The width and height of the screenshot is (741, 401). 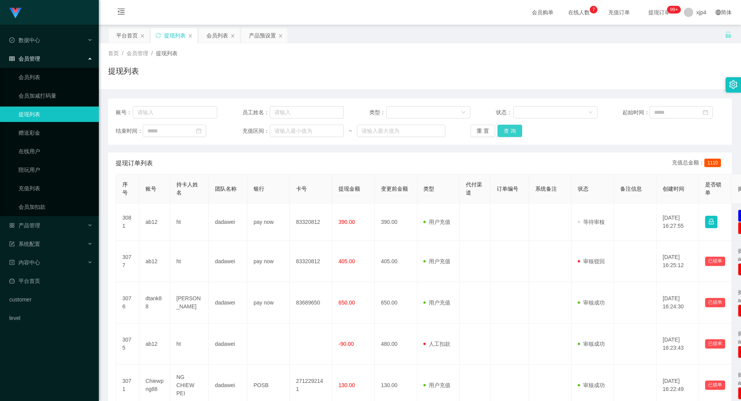 What do you see at coordinates (151, 189) in the screenshot?
I see `span: 账号` at bounding box center [151, 189].